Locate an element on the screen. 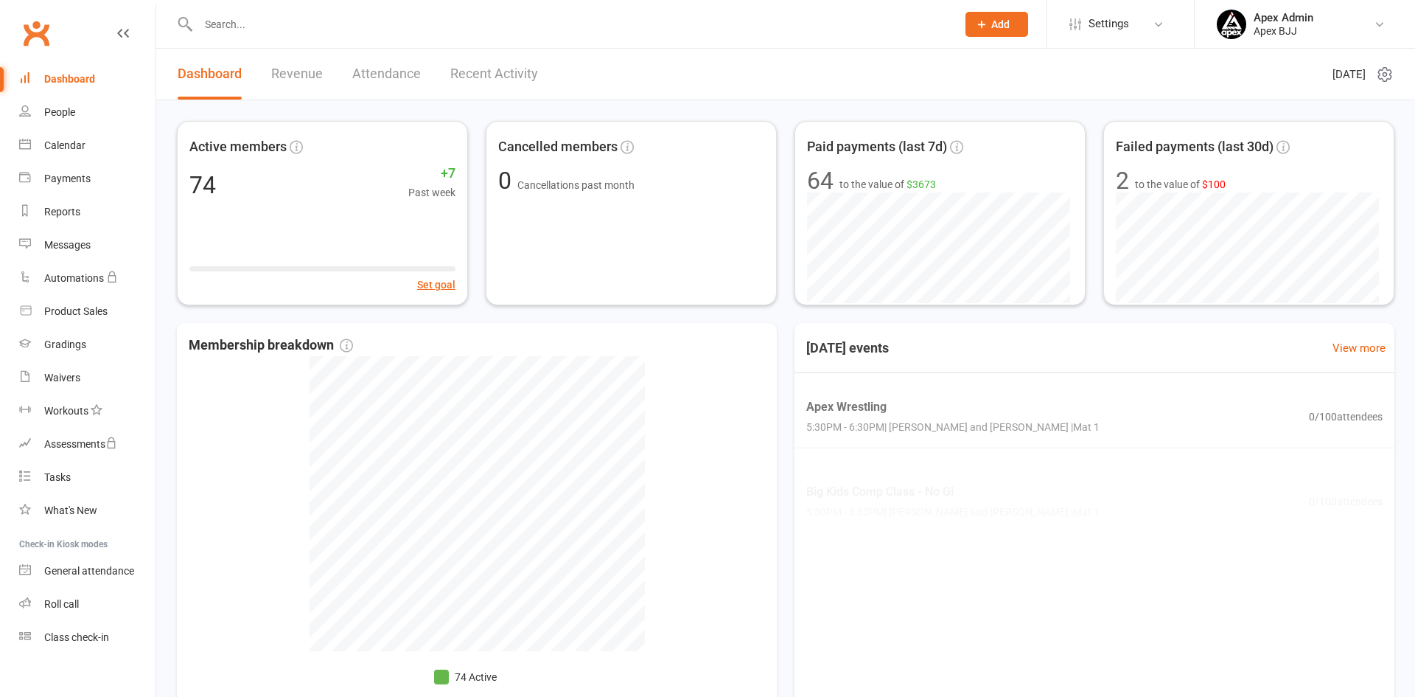 This screenshot has width=1415, height=697. div: Product Sales is located at coordinates (76, 311).